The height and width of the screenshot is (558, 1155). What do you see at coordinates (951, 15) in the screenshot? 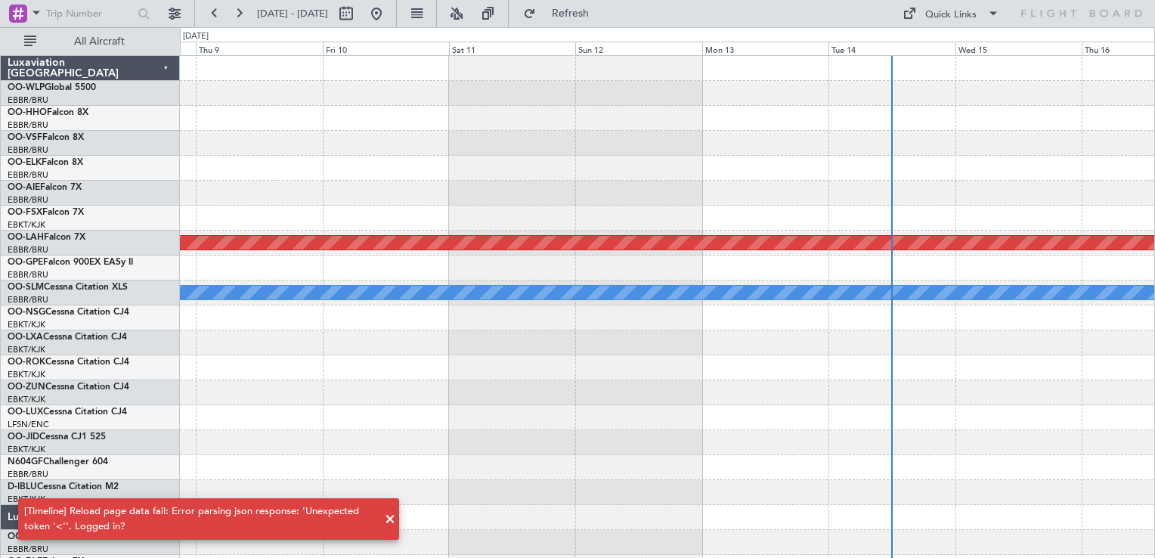
I see `div: Quick Links` at bounding box center [951, 15].